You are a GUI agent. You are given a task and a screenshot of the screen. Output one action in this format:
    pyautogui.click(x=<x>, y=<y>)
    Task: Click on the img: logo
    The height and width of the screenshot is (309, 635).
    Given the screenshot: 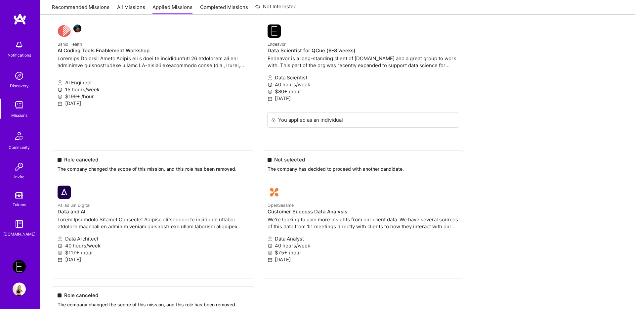 What is the action you would take?
    pyautogui.click(x=20, y=19)
    